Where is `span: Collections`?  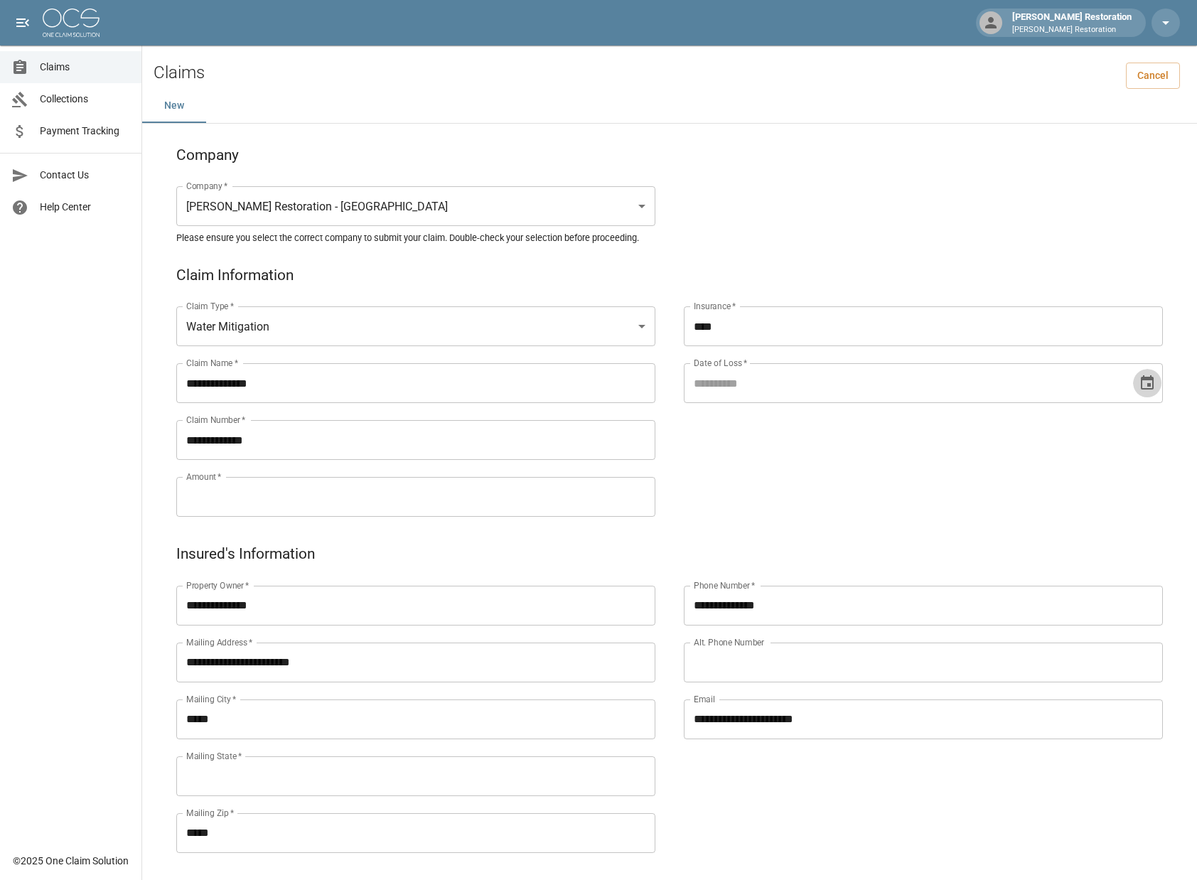
span: Collections is located at coordinates (85, 99).